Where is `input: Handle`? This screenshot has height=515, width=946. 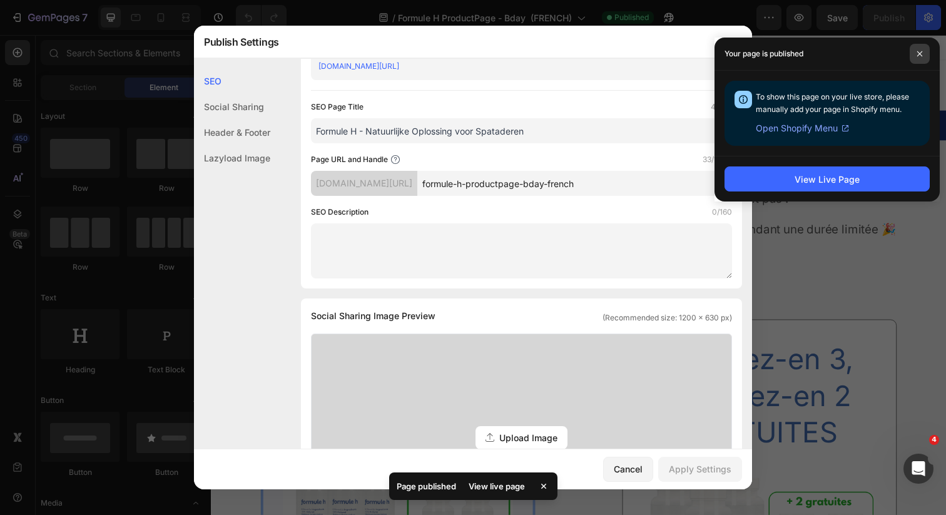
input: Handle is located at coordinates (575, 183).